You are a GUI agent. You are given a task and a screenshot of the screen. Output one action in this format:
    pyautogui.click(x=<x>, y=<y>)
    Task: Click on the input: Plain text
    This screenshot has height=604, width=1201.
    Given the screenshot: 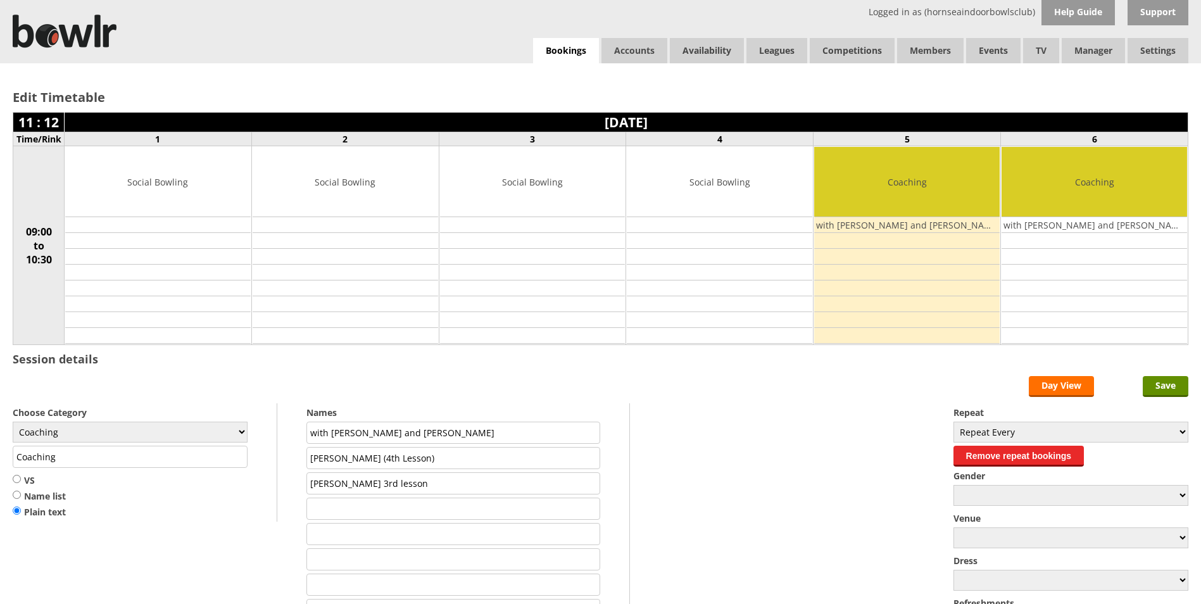 What is the action you would take?
    pyautogui.click(x=16, y=510)
    